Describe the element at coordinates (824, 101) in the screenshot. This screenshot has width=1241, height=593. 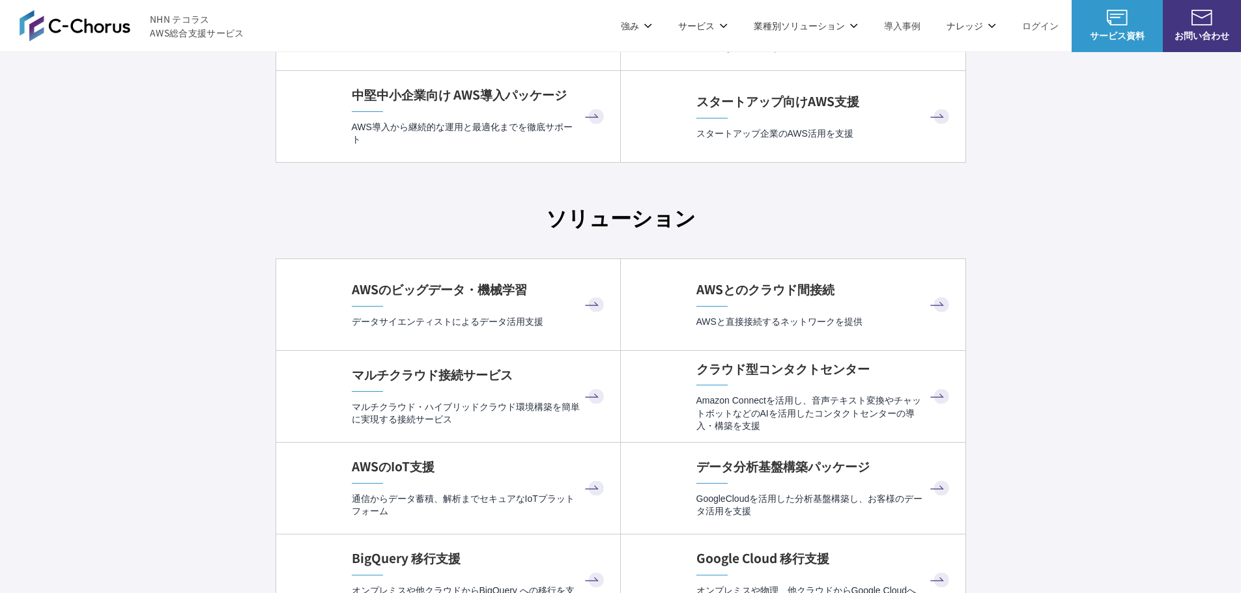
I see `h4: スタートアップ向けAWS支援` at that location.